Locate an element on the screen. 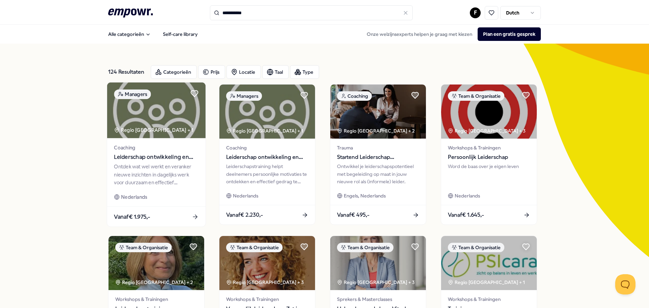 The width and height of the screenshot is (649, 308). span: Leiderschap ontwikkeling en persoonlijke effectiviteit, de verdieping (deel 2). Wie ben ik als le... is located at coordinates (267, 157).